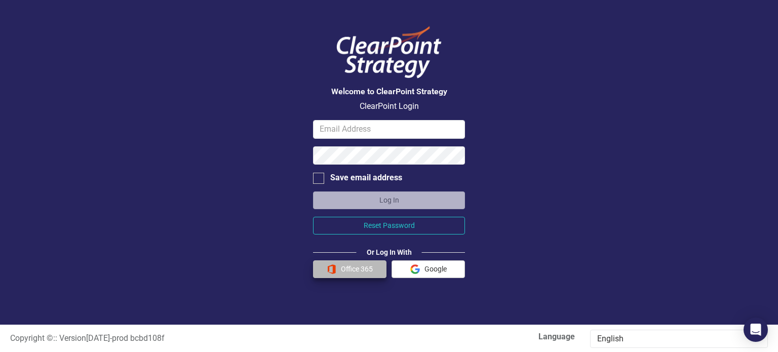 The width and height of the screenshot is (778, 352). I want to click on div: English, so click(674, 339).